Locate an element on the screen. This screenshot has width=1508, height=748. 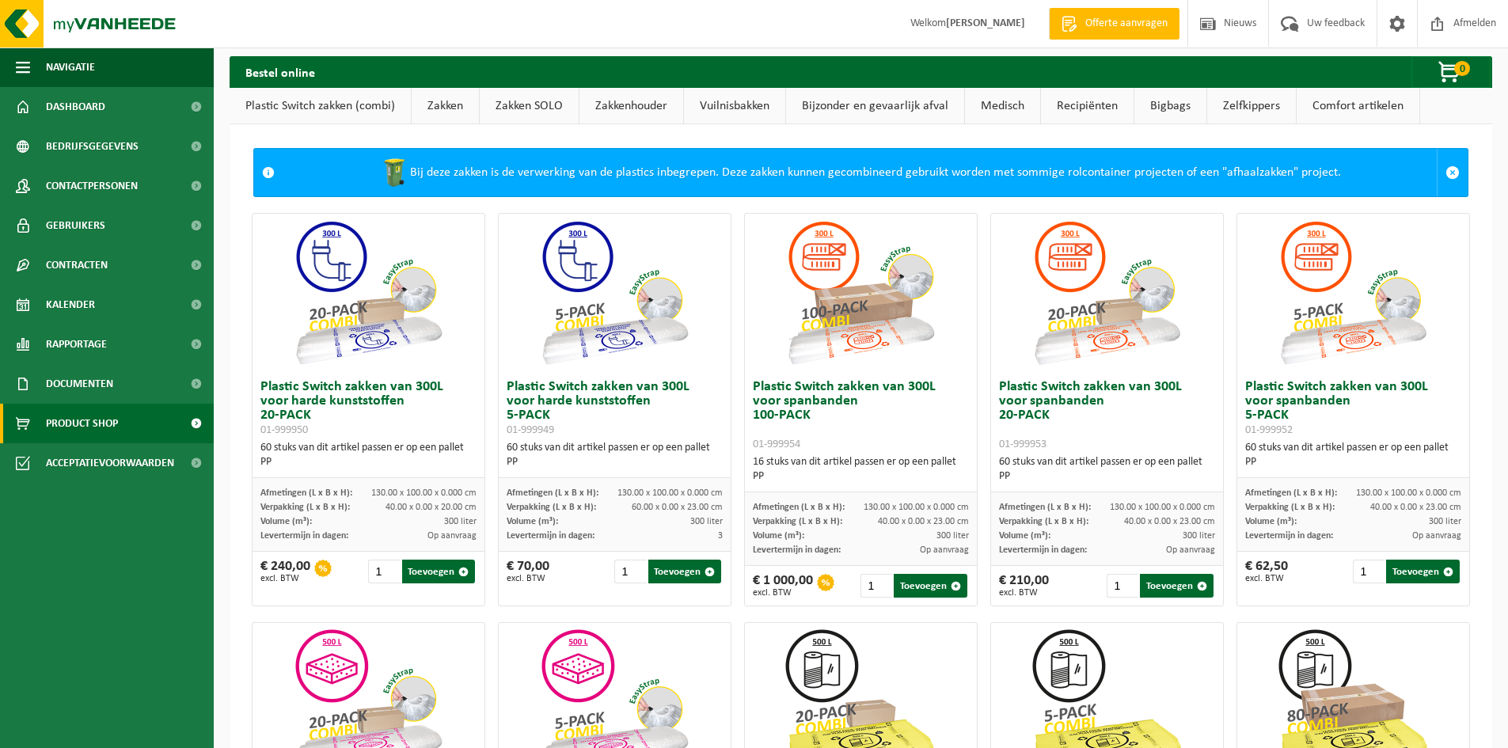
a: Vuilnisbakken is located at coordinates (735, 106).